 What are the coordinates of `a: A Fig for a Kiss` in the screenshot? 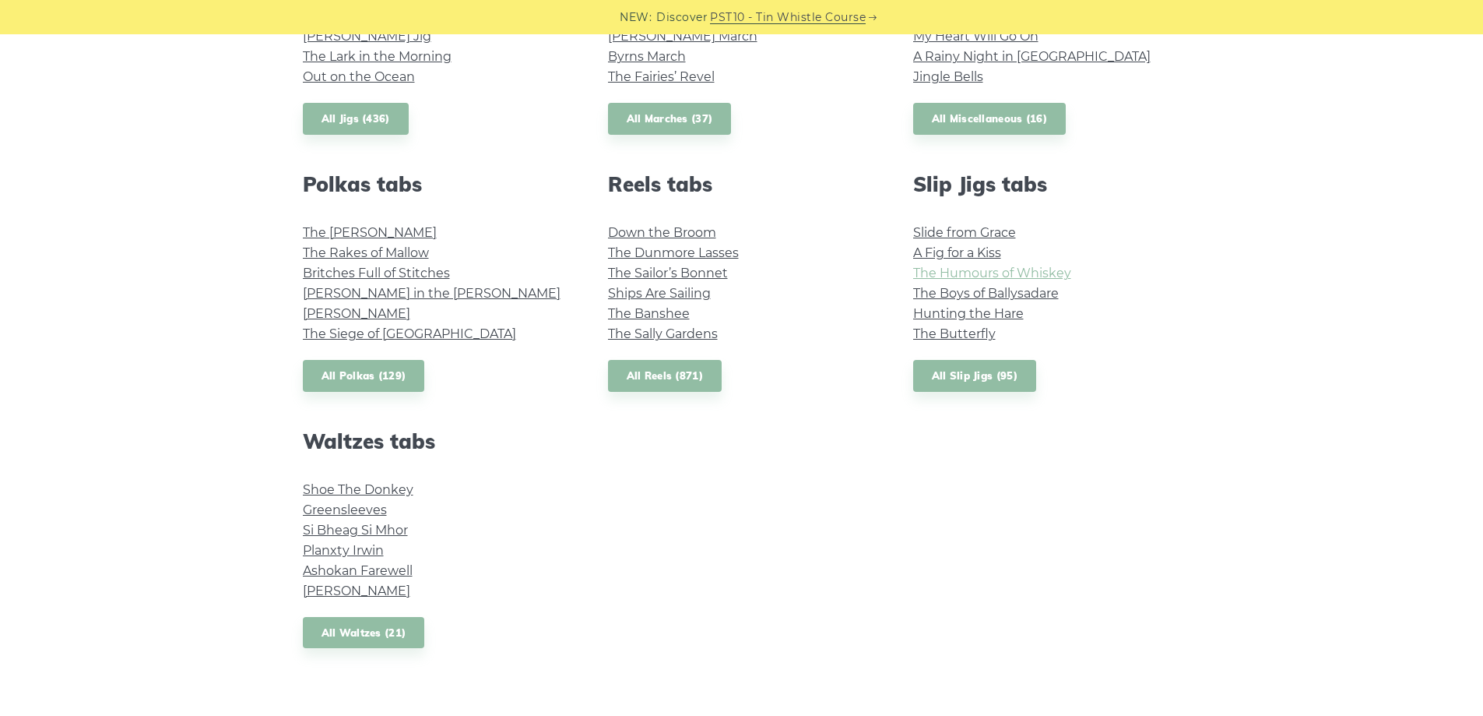 It's located at (957, 252).